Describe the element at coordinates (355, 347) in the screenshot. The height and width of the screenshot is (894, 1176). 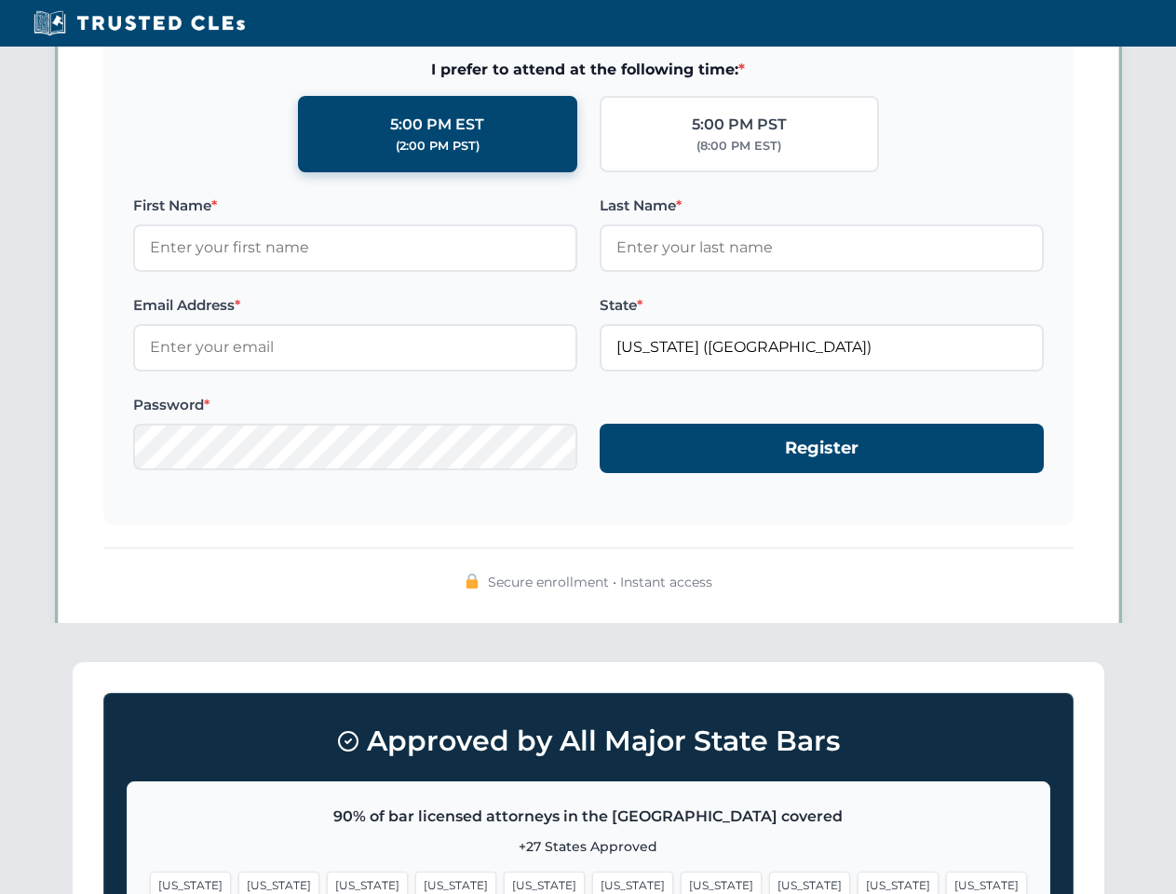
I see `input: Enter your email` at that location.